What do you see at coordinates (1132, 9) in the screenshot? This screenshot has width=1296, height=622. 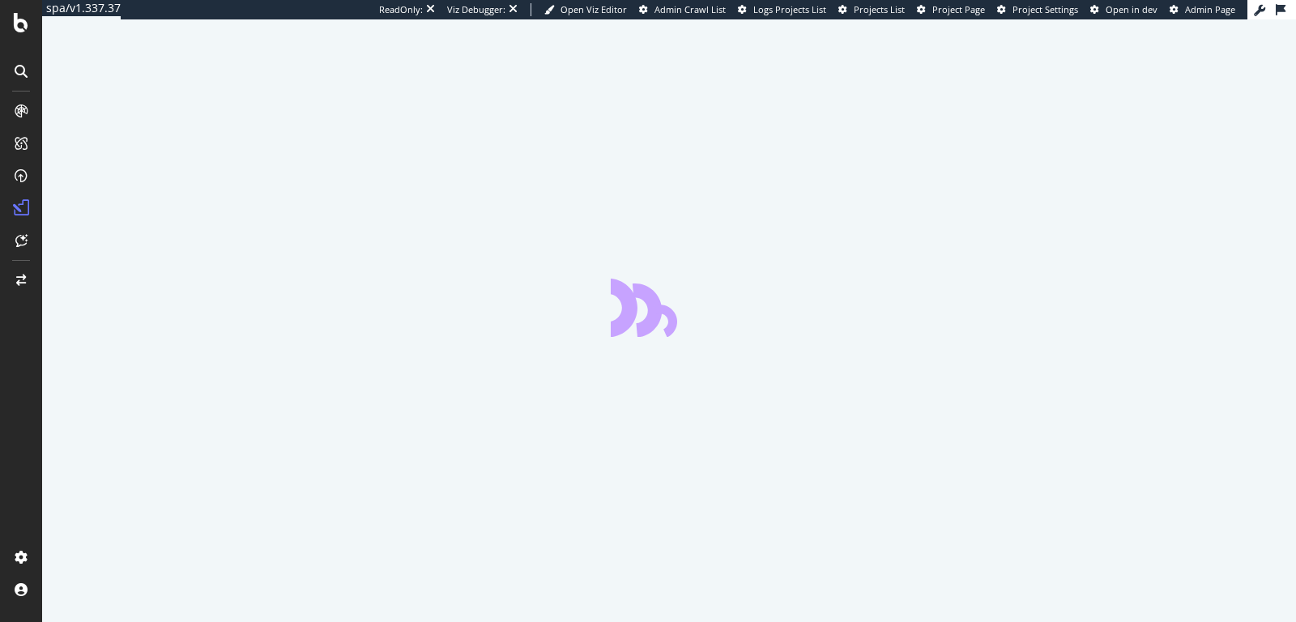 I see `span: Open in dev` at bounding box center [1132, 9].